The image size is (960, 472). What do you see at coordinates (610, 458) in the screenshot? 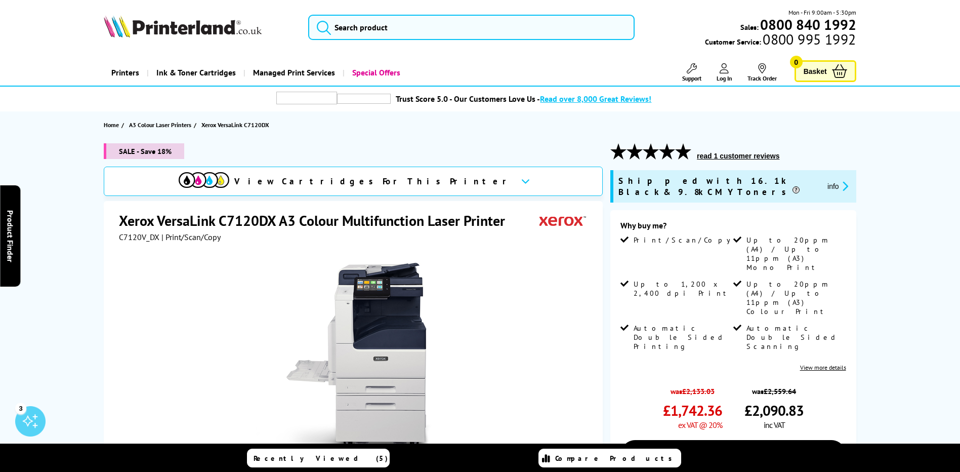
I see `a: Compare Products` at bounding box center [610, 458].